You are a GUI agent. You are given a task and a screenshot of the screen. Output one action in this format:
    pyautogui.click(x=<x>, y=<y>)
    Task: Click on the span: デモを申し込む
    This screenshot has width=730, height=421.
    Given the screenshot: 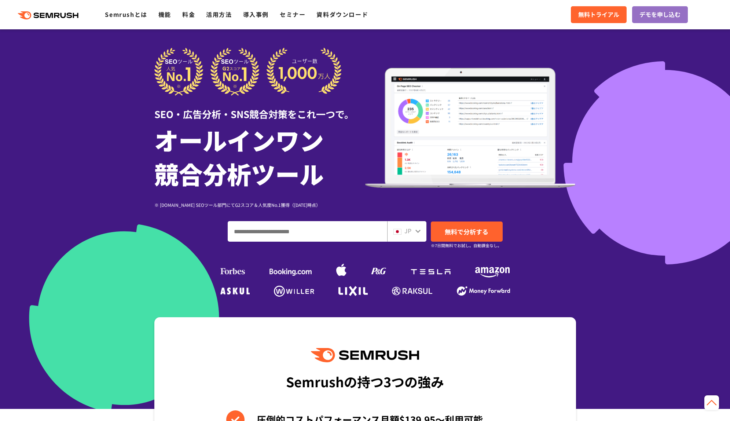 What is the action you would take?
    pyautogui.click(x=660, y=15)
    